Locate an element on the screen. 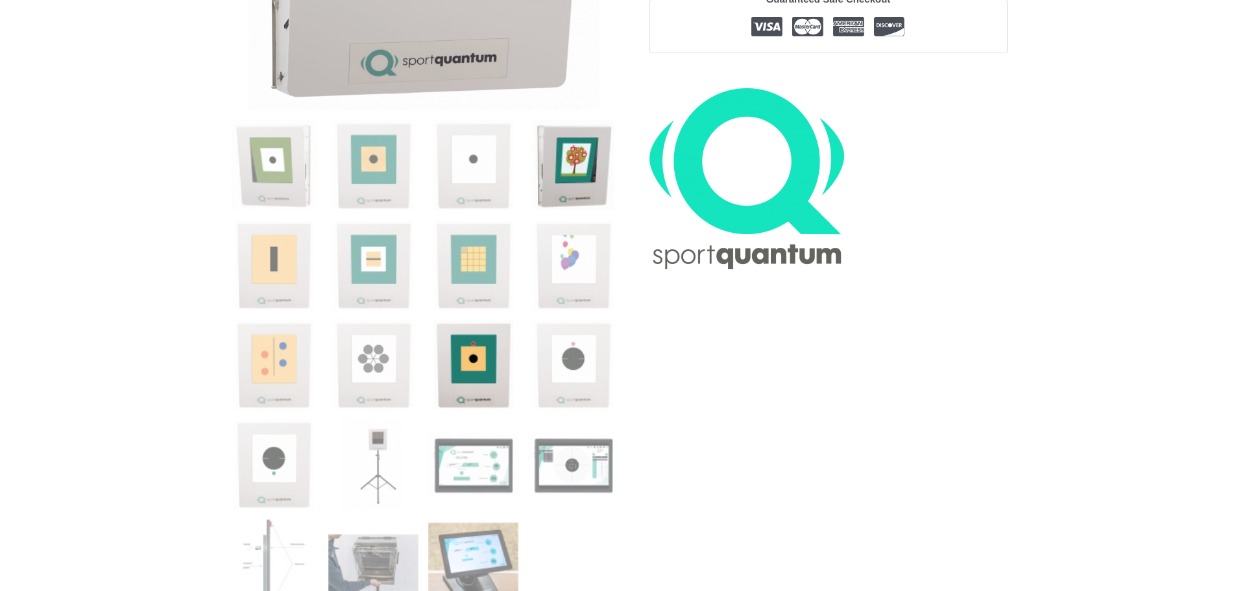 This screenshot has height=591, width=1236. img: Interactive e-target SQ10 - Image 3 is located at coordinates (473, 165).